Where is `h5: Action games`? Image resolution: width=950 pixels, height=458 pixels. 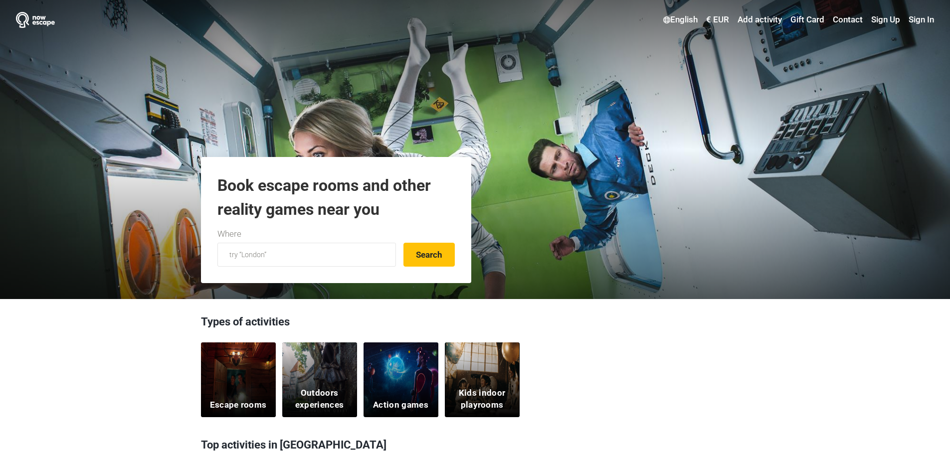
h5: Action games is located at coordinates (401, 406).